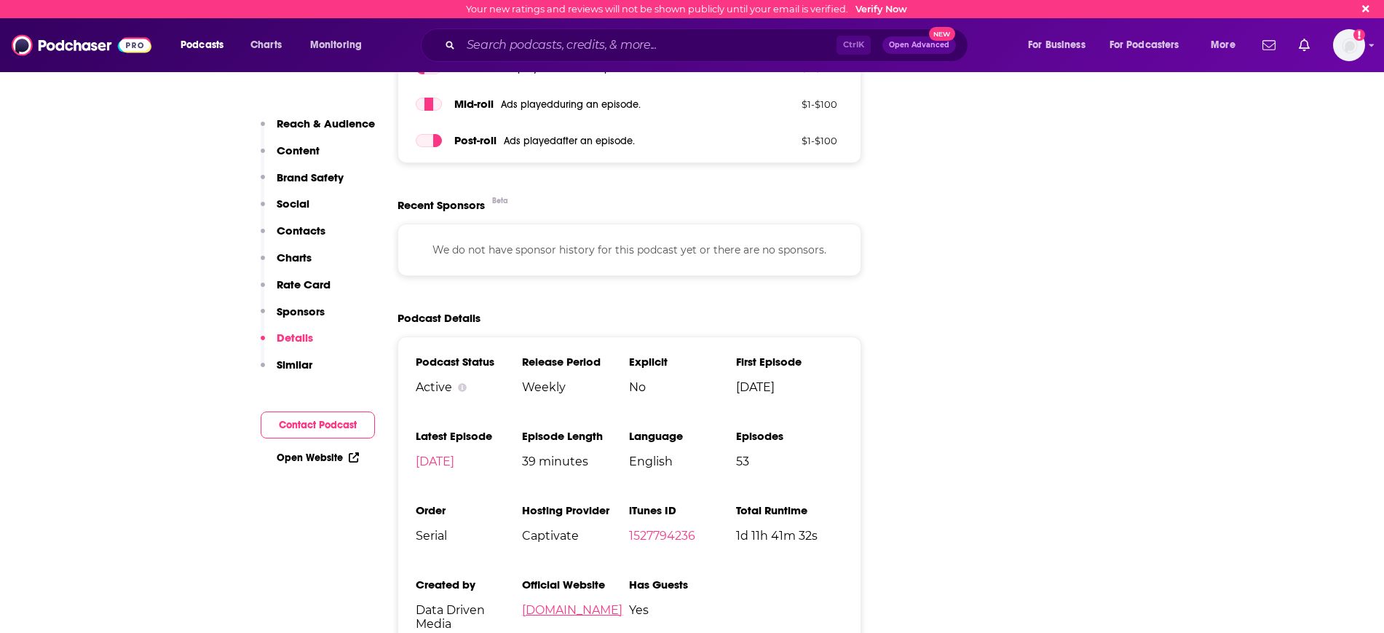  I want to click on span: English, so click(682, 461).